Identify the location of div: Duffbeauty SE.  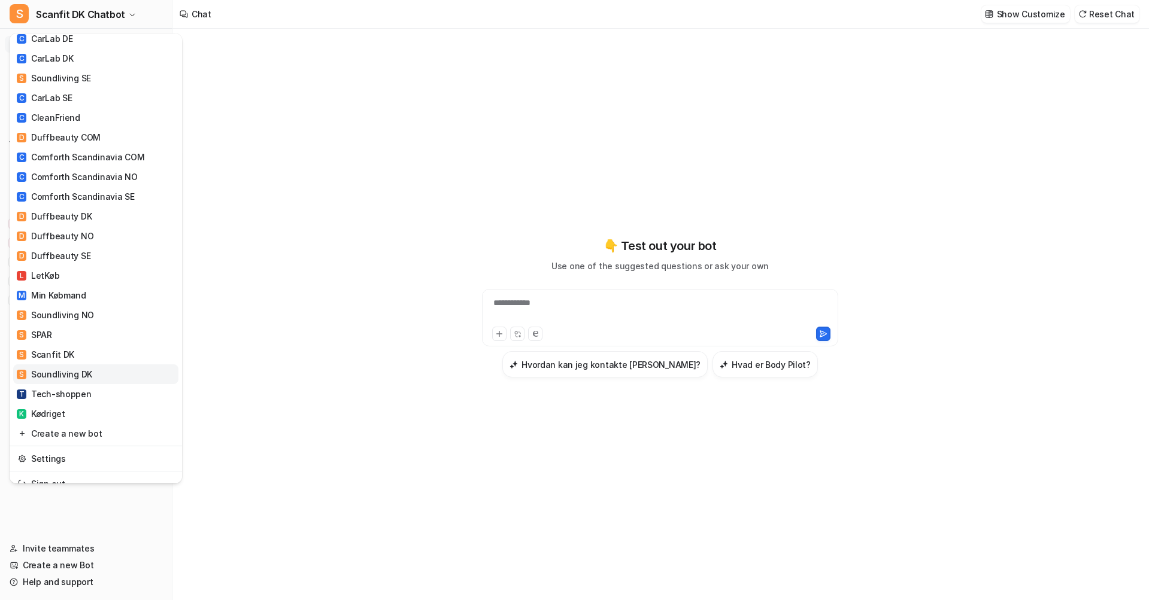
(53, 256).